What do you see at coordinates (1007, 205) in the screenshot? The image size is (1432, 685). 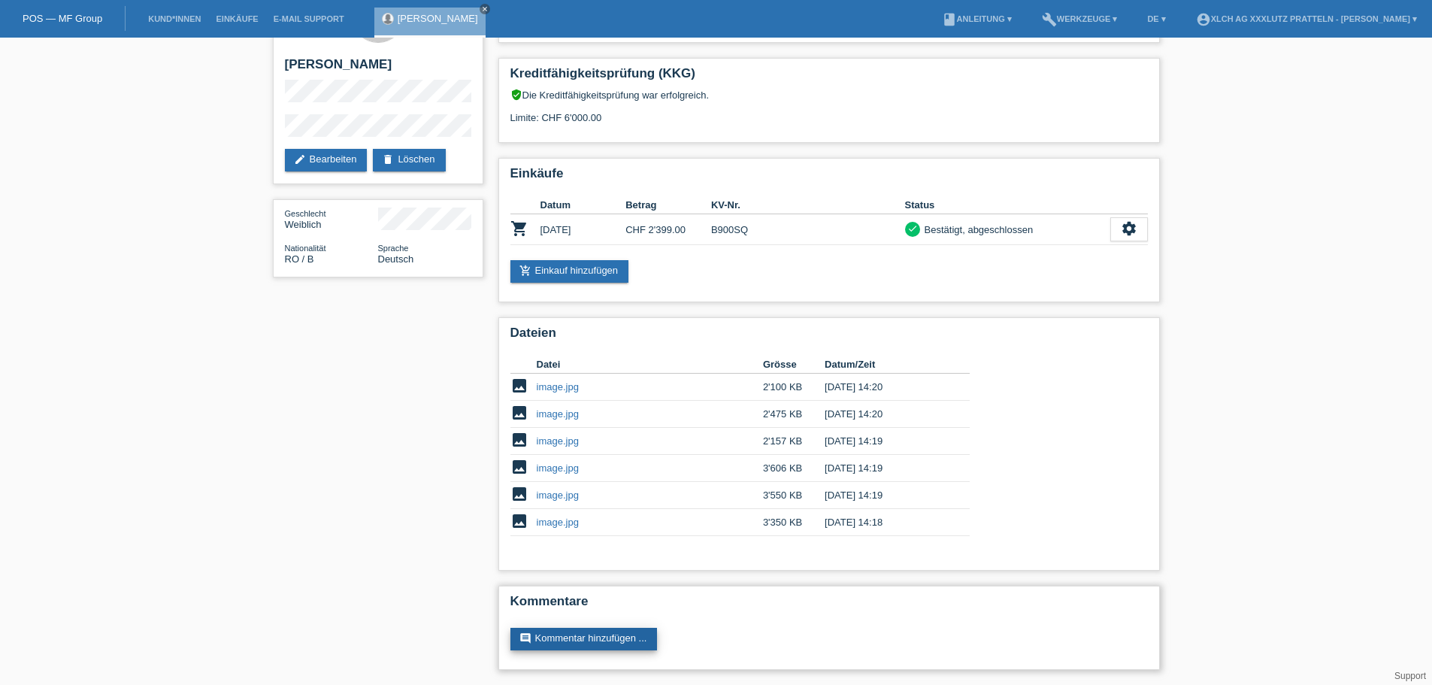 I see `th: Status` at bounding box center [1007, 205].